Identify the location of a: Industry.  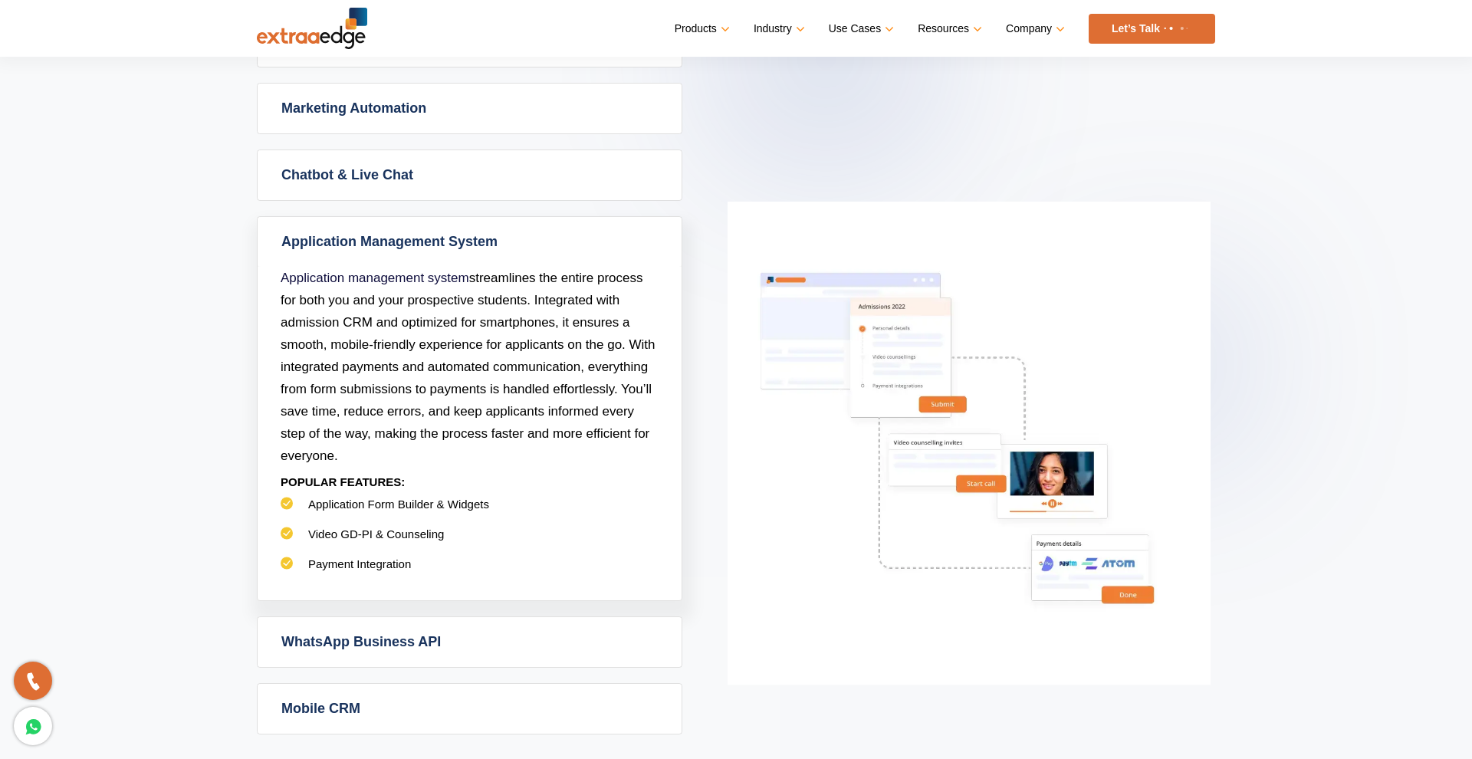
(777, 28).